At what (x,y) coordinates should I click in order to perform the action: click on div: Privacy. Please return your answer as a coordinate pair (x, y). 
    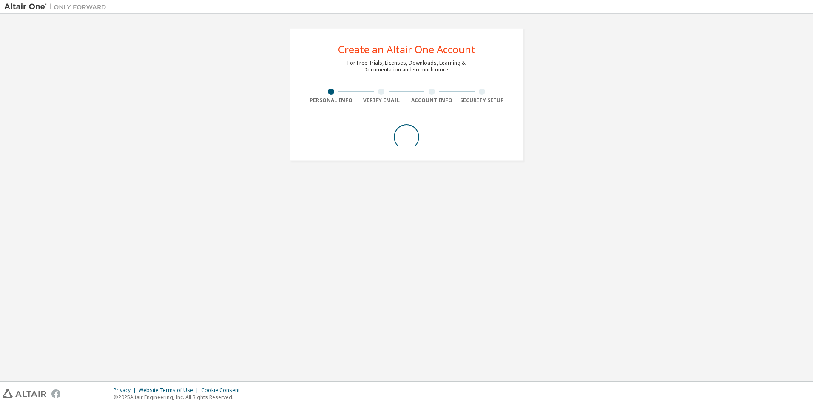
    Looking at the image, I should click on (126, 390).